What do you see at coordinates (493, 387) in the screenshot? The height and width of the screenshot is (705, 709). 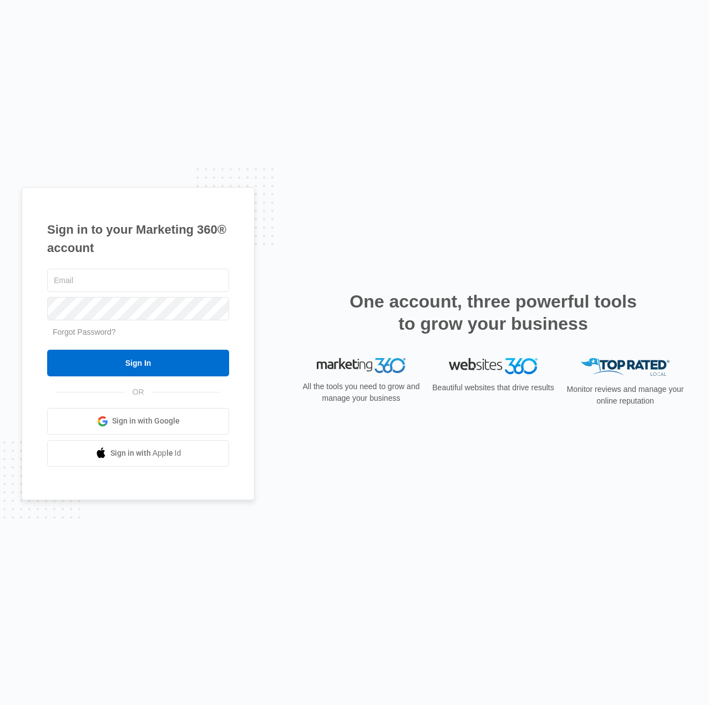 I see `p: Beautiful websites that drive results` at bounding box center [493, 387].